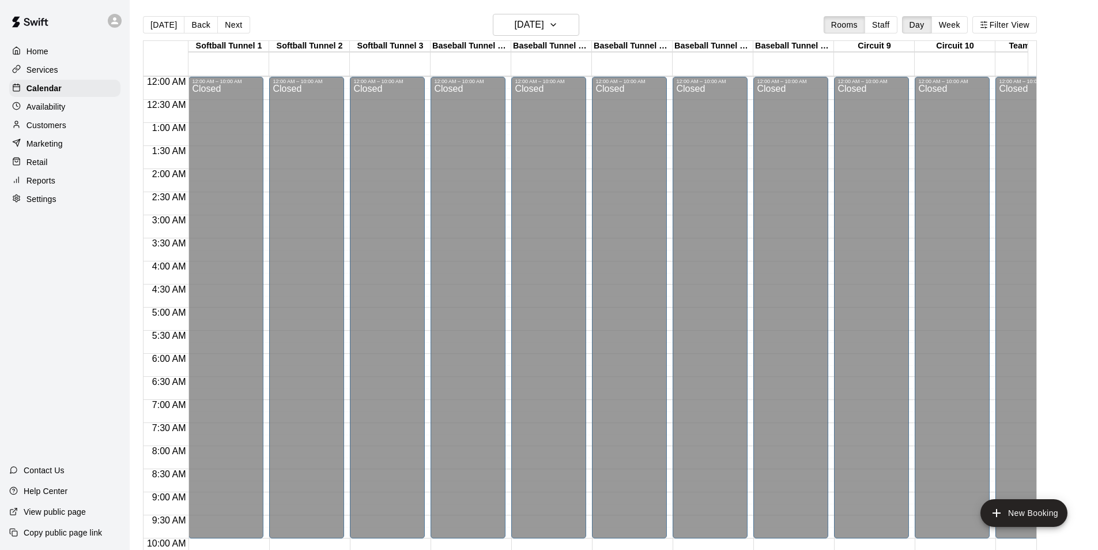 The image size is (1098, 550). What do you see at coordinates (65, 88) in the screenshot?
I see `a: Calendar` at bounding box center [65, 88].